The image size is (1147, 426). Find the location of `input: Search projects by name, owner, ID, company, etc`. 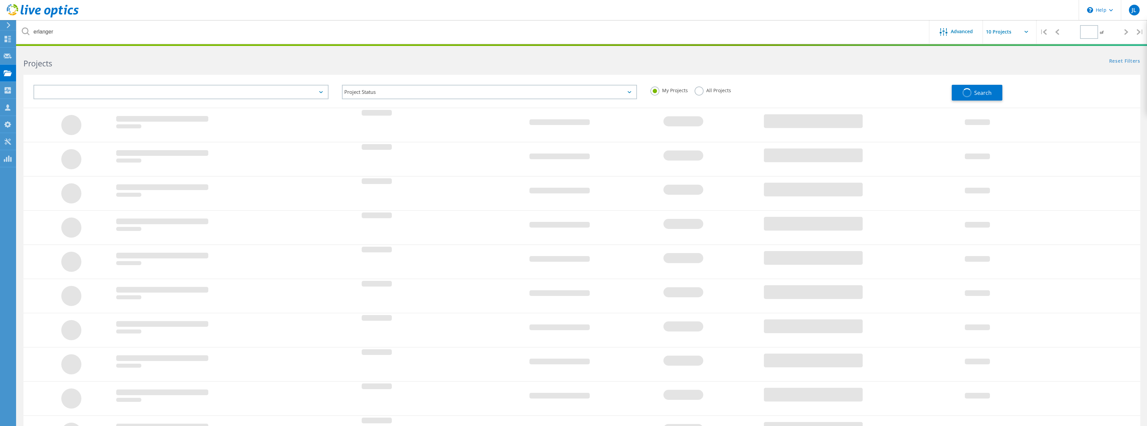

input: Search projects by name, owner, ID, company, etc is located at coordinates (473, 32).